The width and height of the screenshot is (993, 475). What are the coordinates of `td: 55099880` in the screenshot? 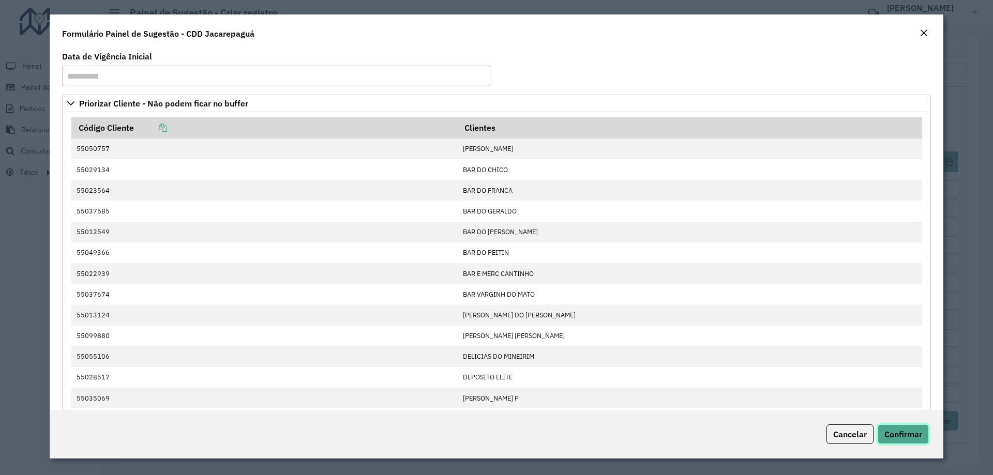 It's located at (264, 336).